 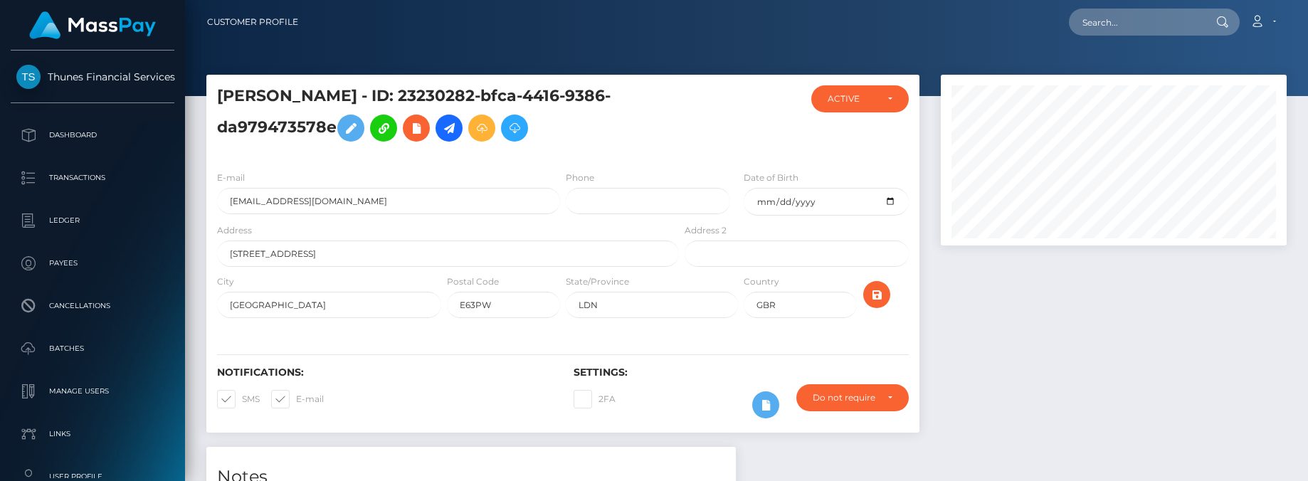 I want to click on div: Do not require, so click(x=844, y=398).